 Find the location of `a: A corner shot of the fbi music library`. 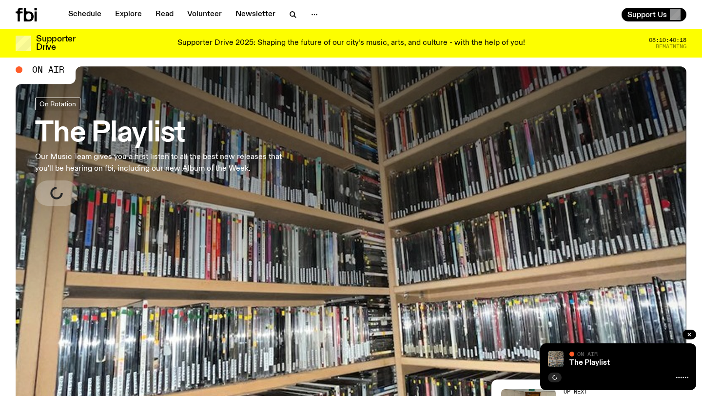

a: A corner shot of the fbi music library is located at coordinates (556, 359).